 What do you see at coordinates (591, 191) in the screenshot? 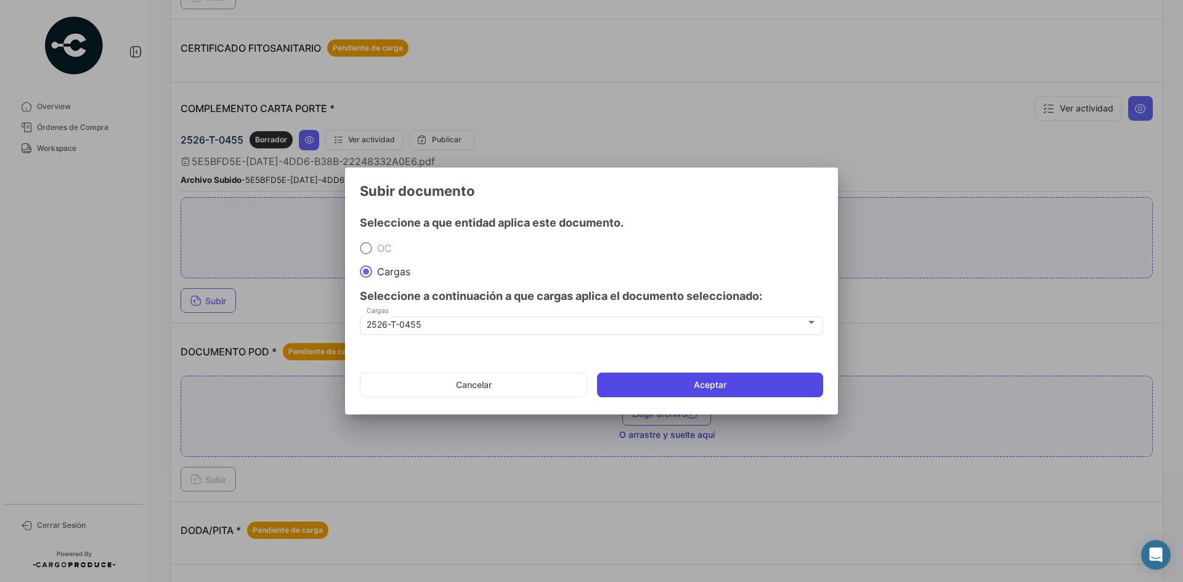
I see `h3: Subir documento` at bounding box center [591, 191].